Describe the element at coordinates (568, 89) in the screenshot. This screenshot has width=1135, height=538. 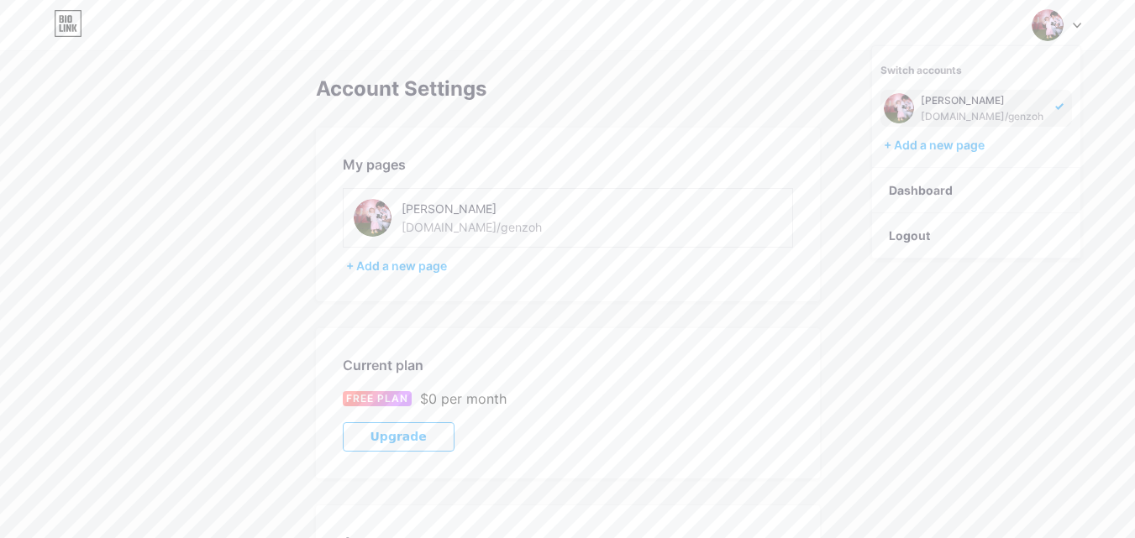
I see `div: Account Settings` at that location.